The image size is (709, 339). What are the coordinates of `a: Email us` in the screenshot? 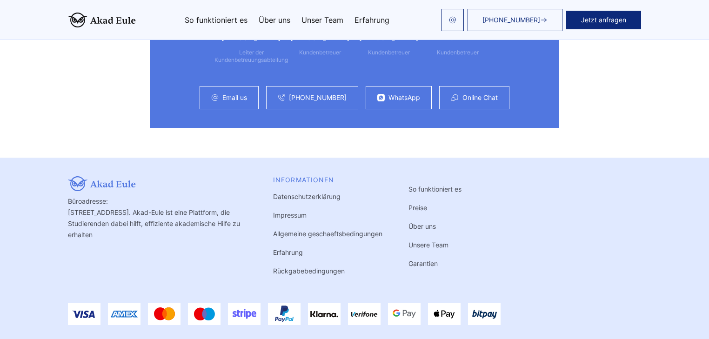 It's located at (235, 98).